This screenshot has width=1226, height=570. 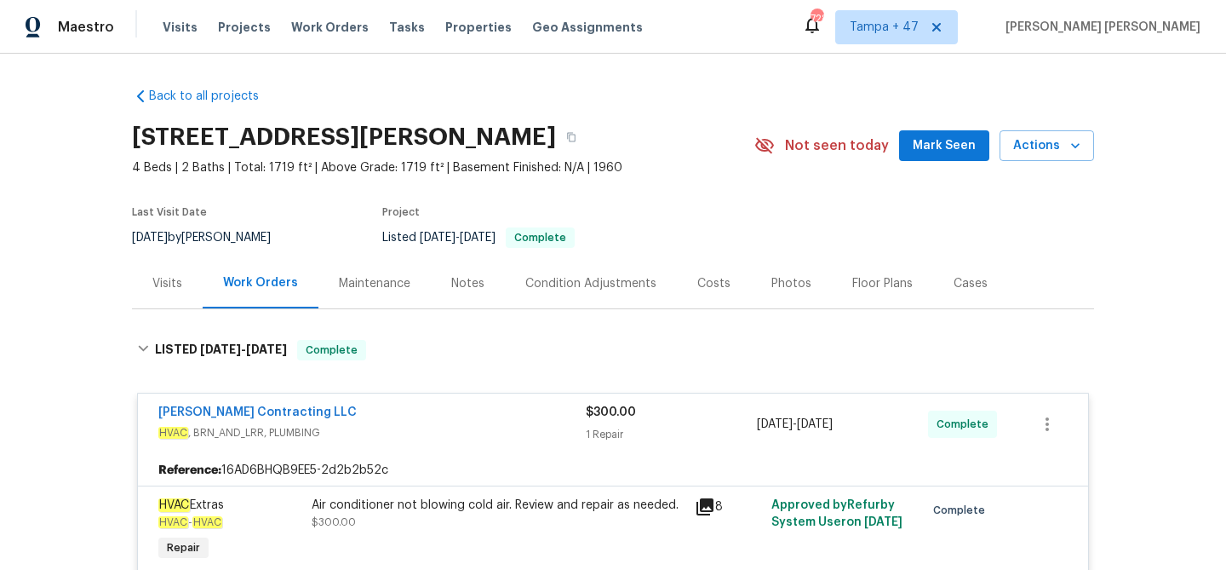 What do you see at coordinates (498, 505) in the screenshot?
I see `div: Air conditioner not blowing cold air. Review and repair as needed.` at bounding box center [498, 505].